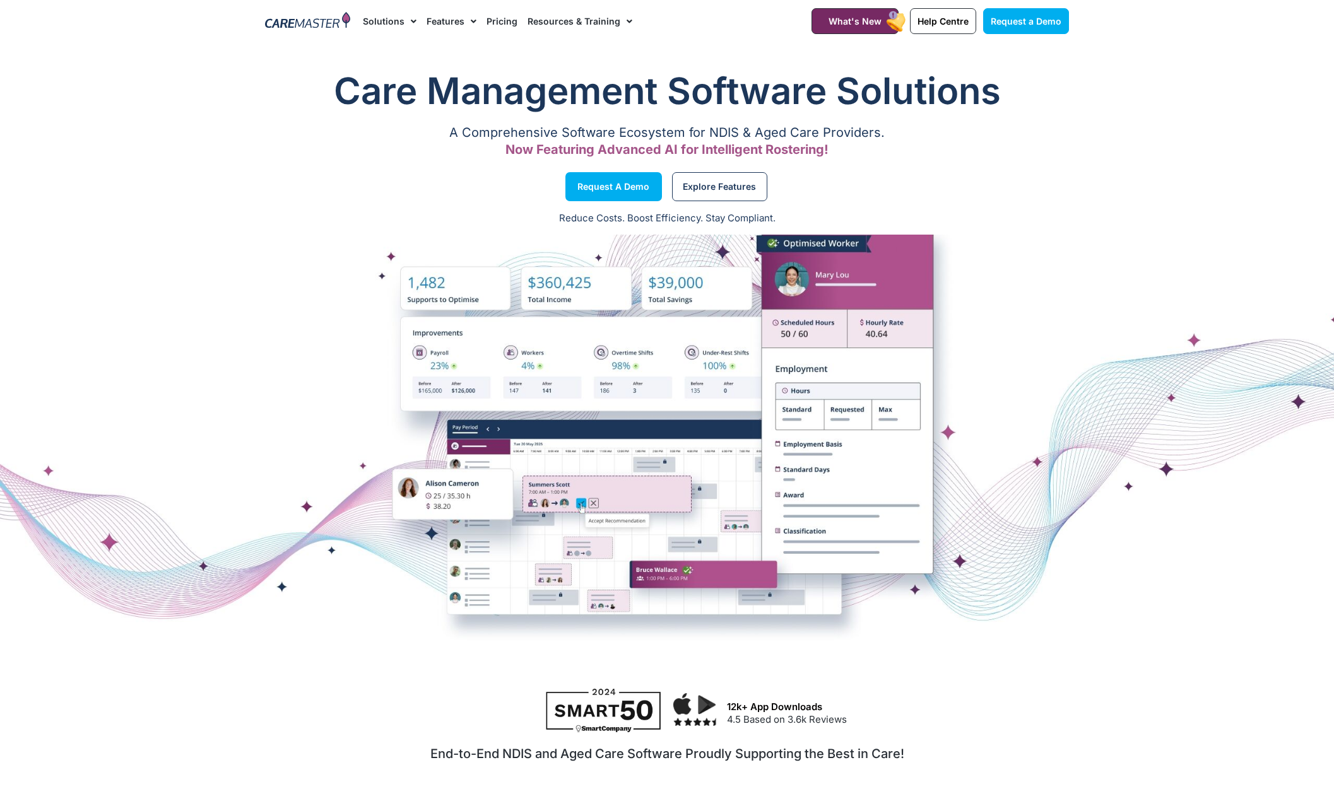  Describe the element at coordinates (895, 707) in the screenshot. I see `h3: 12k+ App Downloads` at that location.